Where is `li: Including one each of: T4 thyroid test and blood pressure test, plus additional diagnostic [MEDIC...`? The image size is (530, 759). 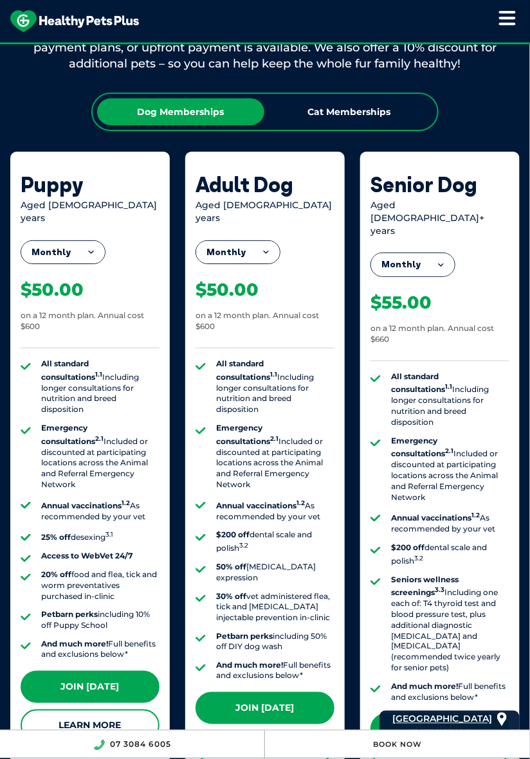 li: Including one each of: T4 thyroid test and blood pressure test, plus additional diagnostic [MEDIC... is located at coordinates (450, 624).